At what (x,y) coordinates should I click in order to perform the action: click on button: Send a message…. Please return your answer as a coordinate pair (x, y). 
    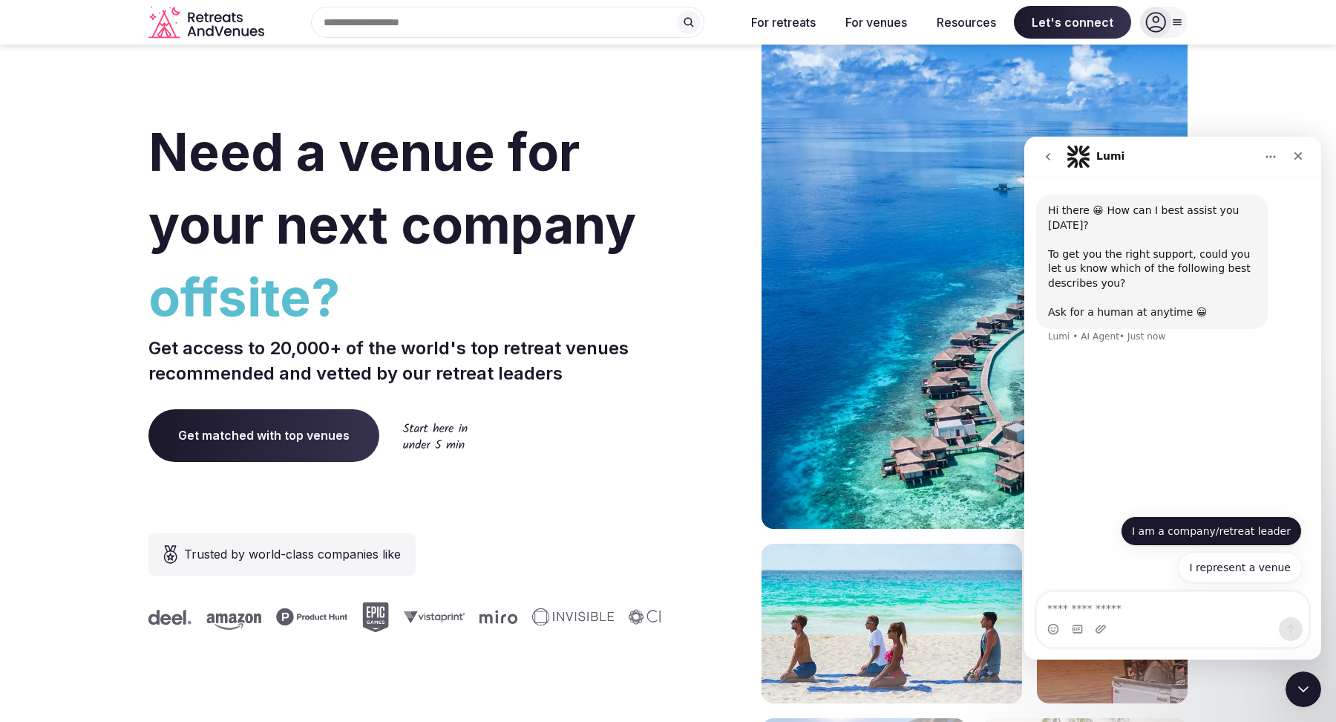
    Looking at the image, I should click on (267, 492).